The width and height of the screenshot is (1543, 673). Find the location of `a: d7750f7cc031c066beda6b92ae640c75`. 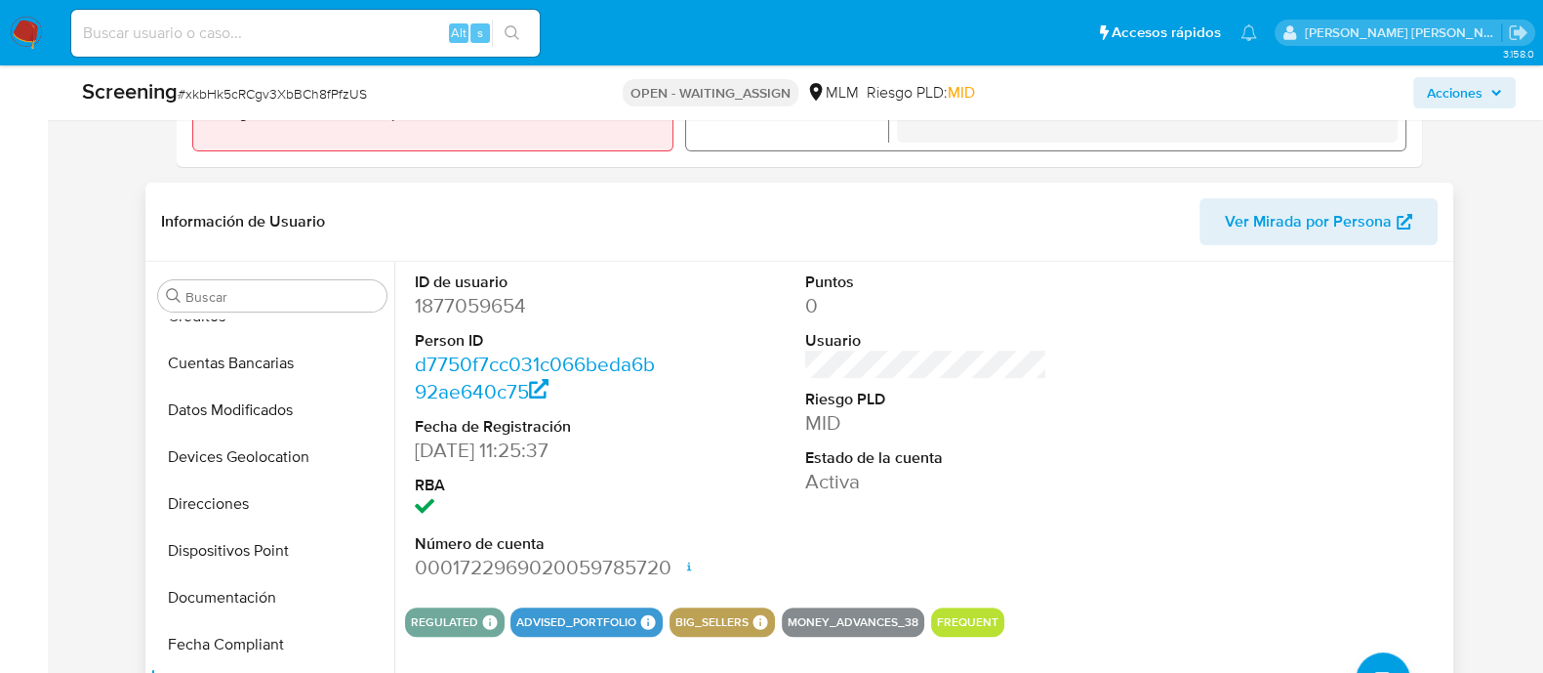

a: d7750f7cc031c066beda6b92ae640c75 is located at coordinates (535, 377).